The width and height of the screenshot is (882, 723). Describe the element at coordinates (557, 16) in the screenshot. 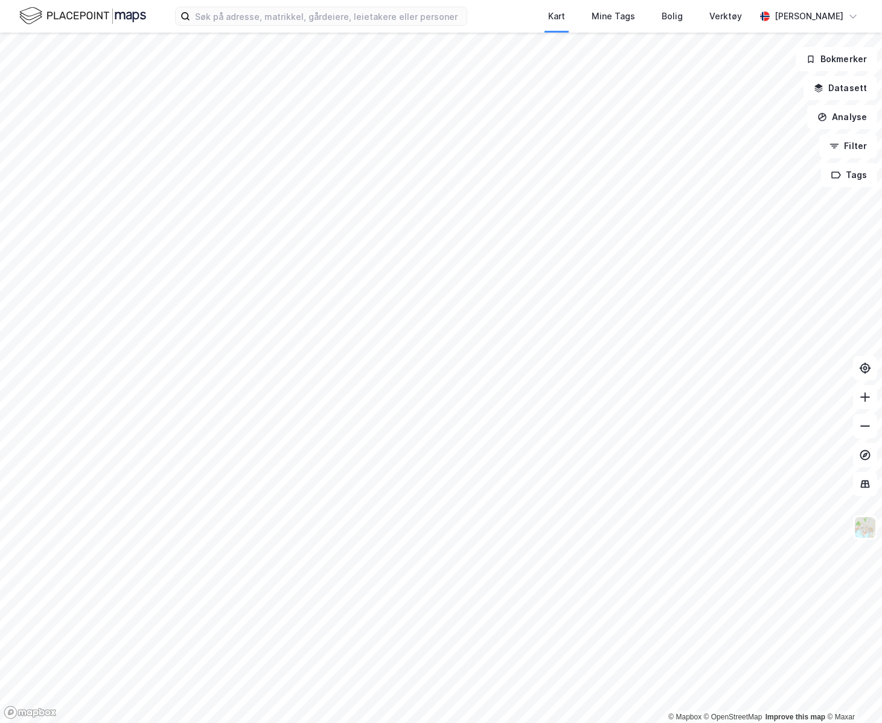

I see `div: Kart` at that location.